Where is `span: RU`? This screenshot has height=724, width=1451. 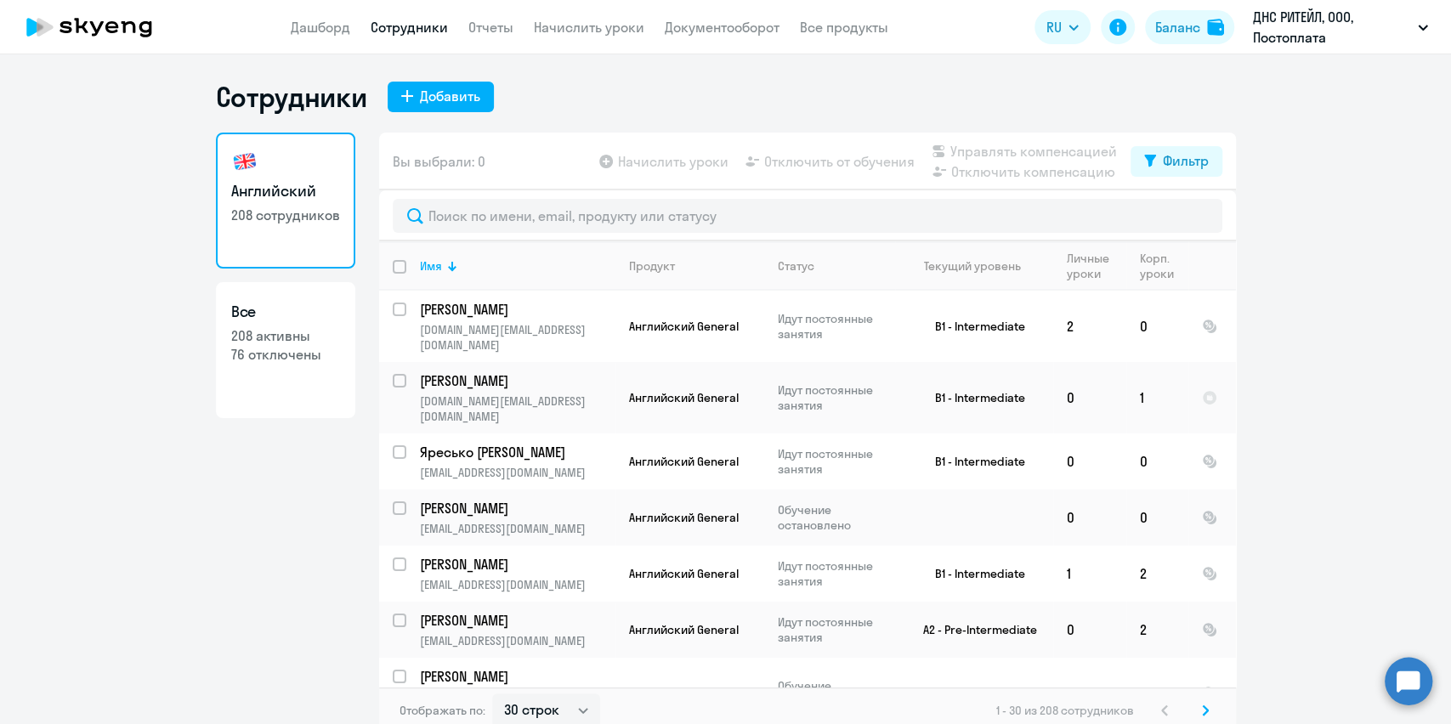
span: RU is located at coordinates (1054, 27).